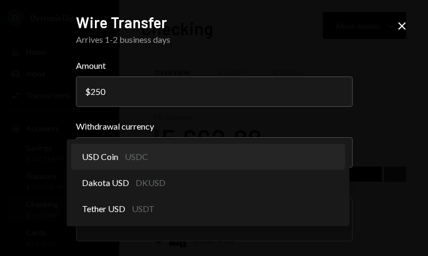 The height and width of the screenshot is (256, 428). I want to click on div: Arrives 1-2 business days, so click(214, 40).